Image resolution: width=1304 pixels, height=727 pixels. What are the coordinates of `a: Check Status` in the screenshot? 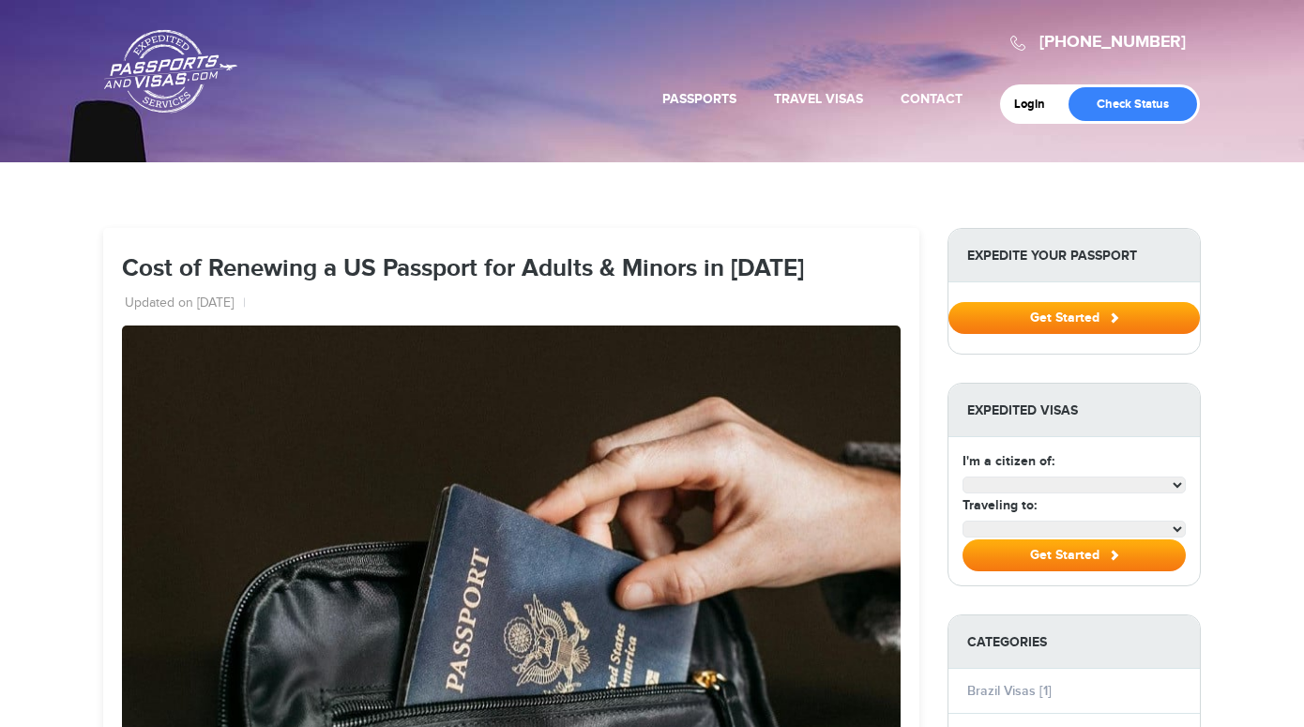 It's located at (1132, 104).